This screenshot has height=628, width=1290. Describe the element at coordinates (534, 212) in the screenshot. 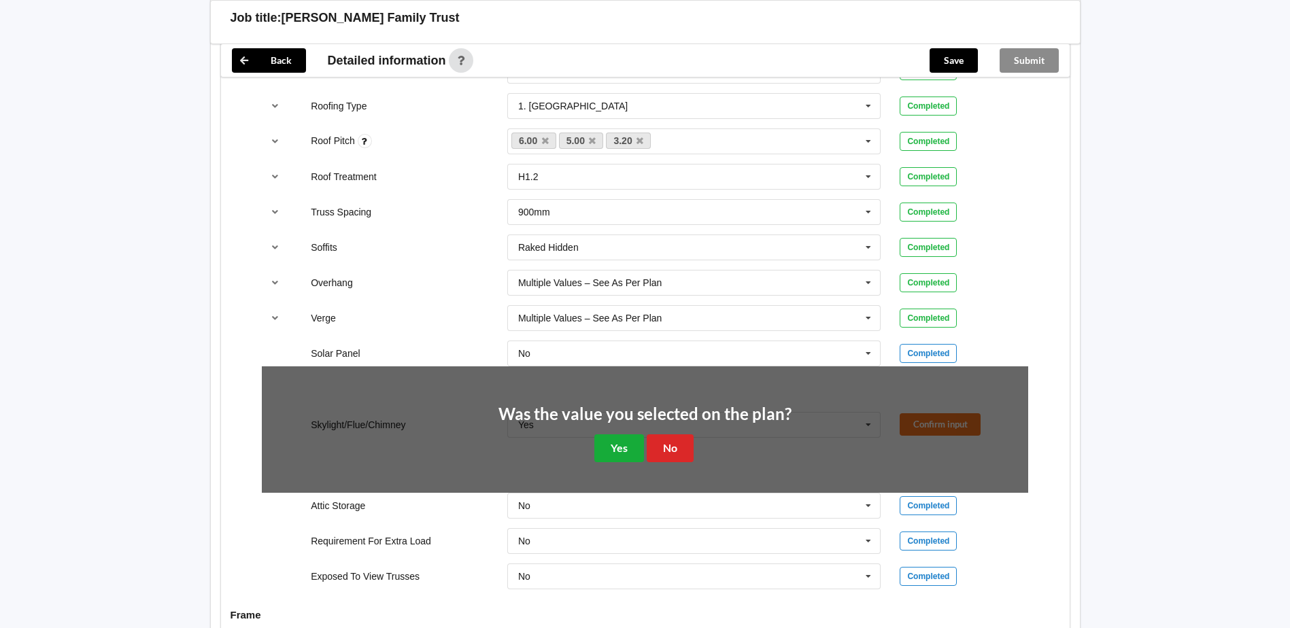

I see `div: 900mm` at that location.